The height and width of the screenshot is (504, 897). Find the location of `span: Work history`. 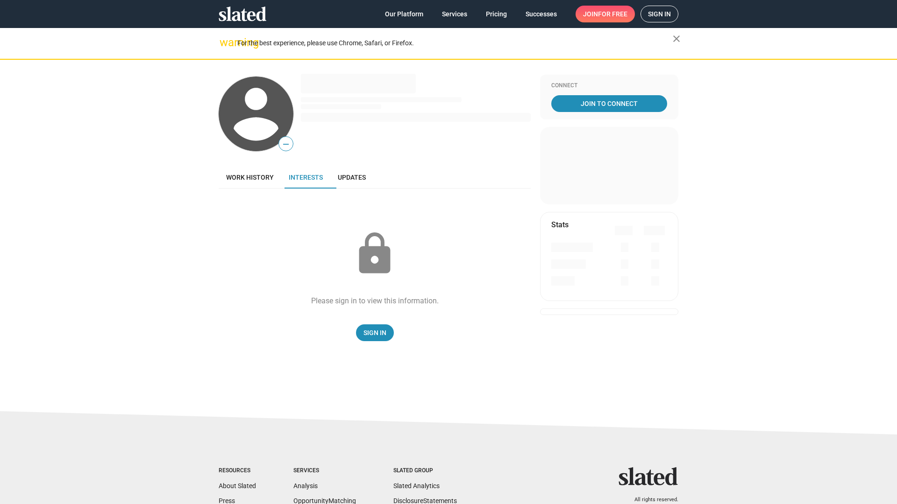

span: Work history is located at coordinates (250, 177).